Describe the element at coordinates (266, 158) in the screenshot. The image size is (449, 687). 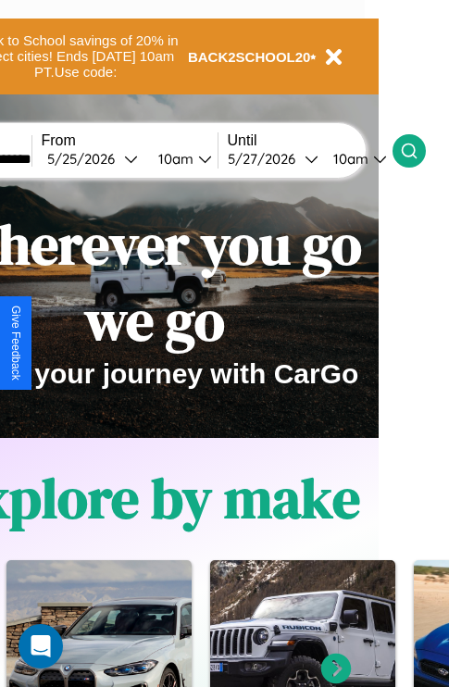
I see `div: 5 / 27 / 2026` at that location.